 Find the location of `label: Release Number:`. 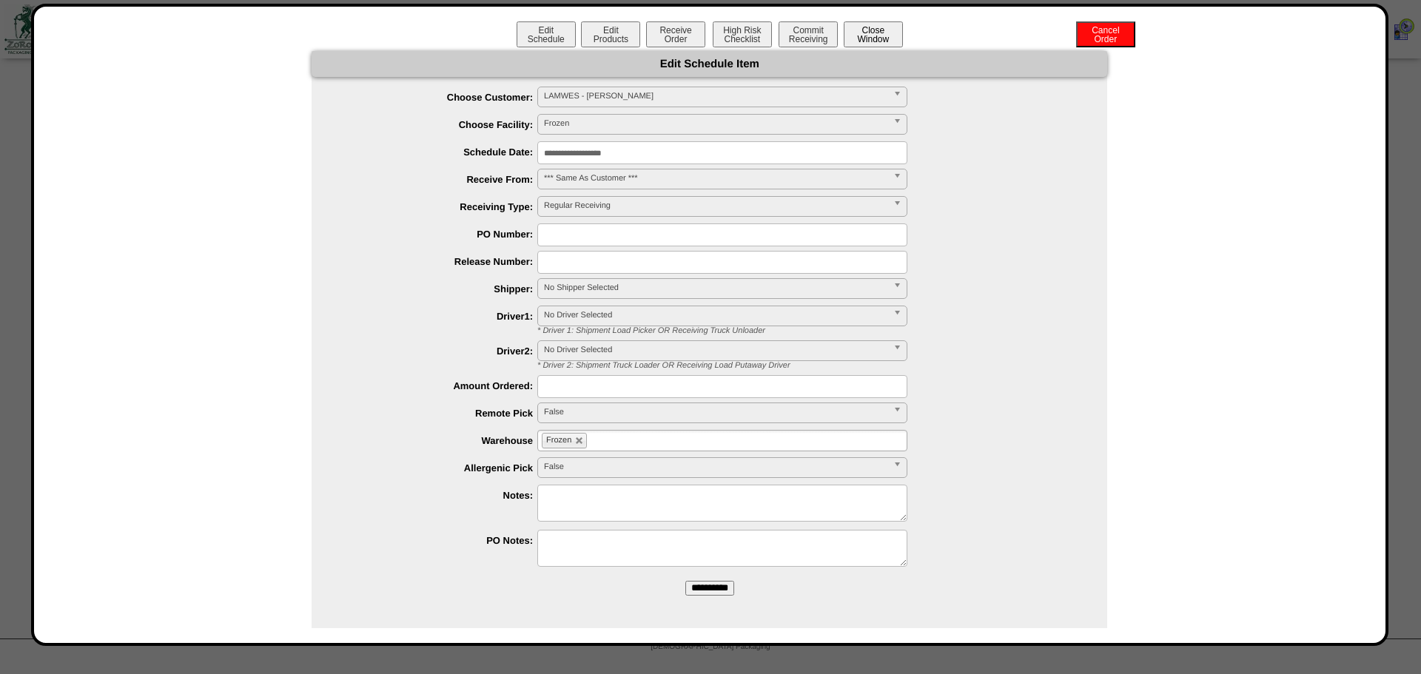

label: Release Number: is located at coordinates (439, 261).